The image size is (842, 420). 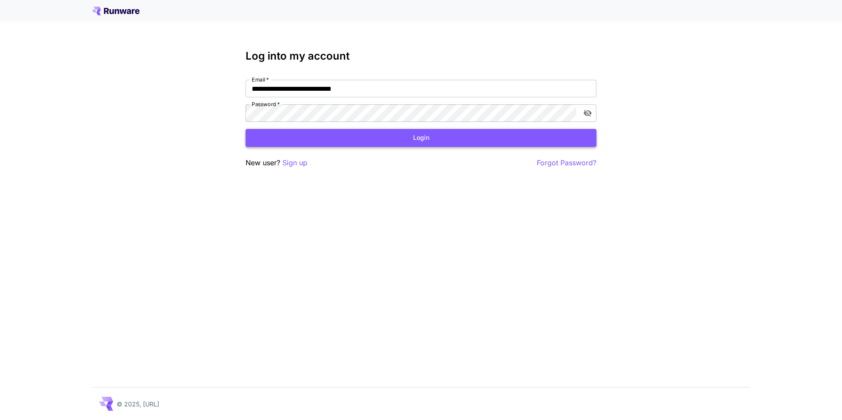 I want to click on p: Forgot Password?, so click(x=567, y=163).